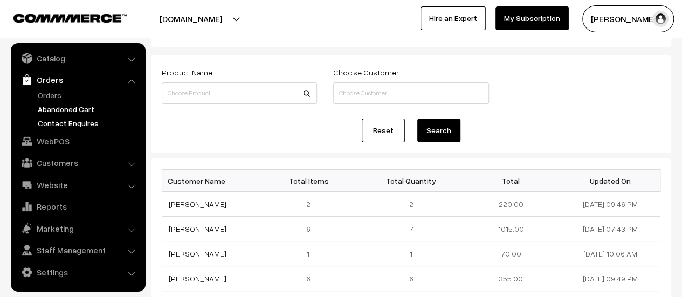  Describe the element at coordinates (384, 131) in the screenshot. I see `a: Reset` at that location.